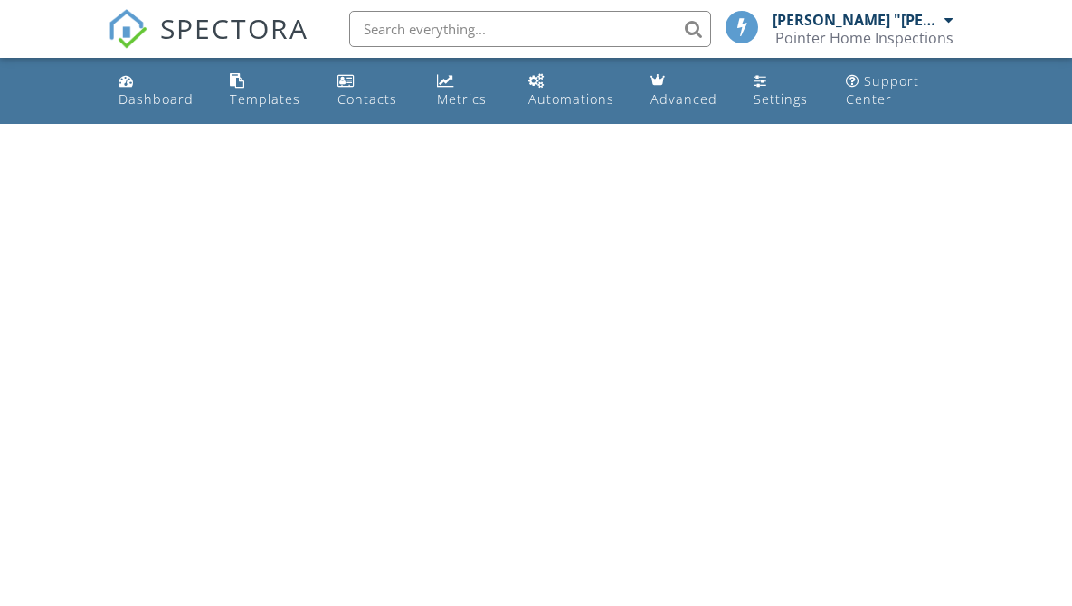 The image size is (1072, 606). I want to click on a: Dashboard, so click(160, 90).